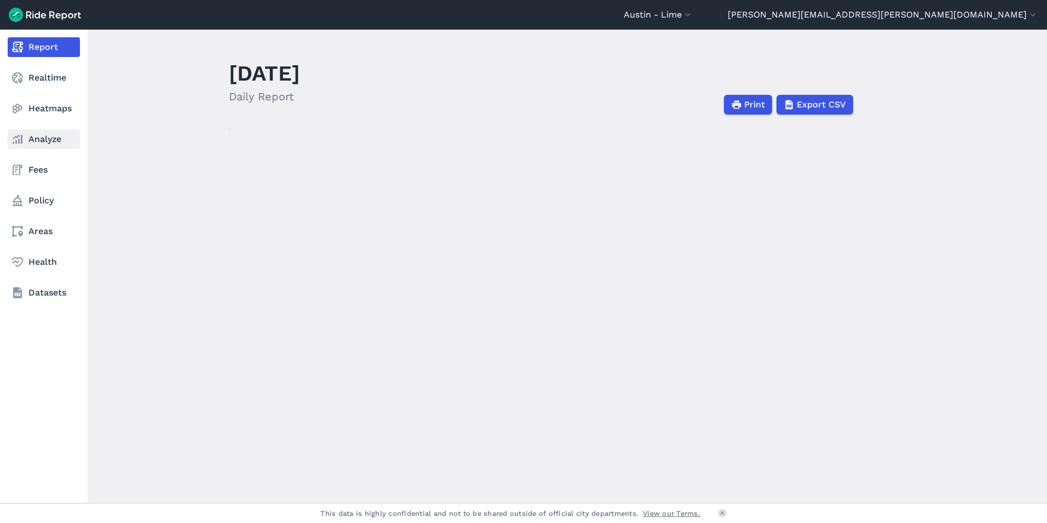 The image size is (1047, 523). Describe the element at coordinates (44, 108) in the screenshot. I see `a: Heatmaps` at that location.